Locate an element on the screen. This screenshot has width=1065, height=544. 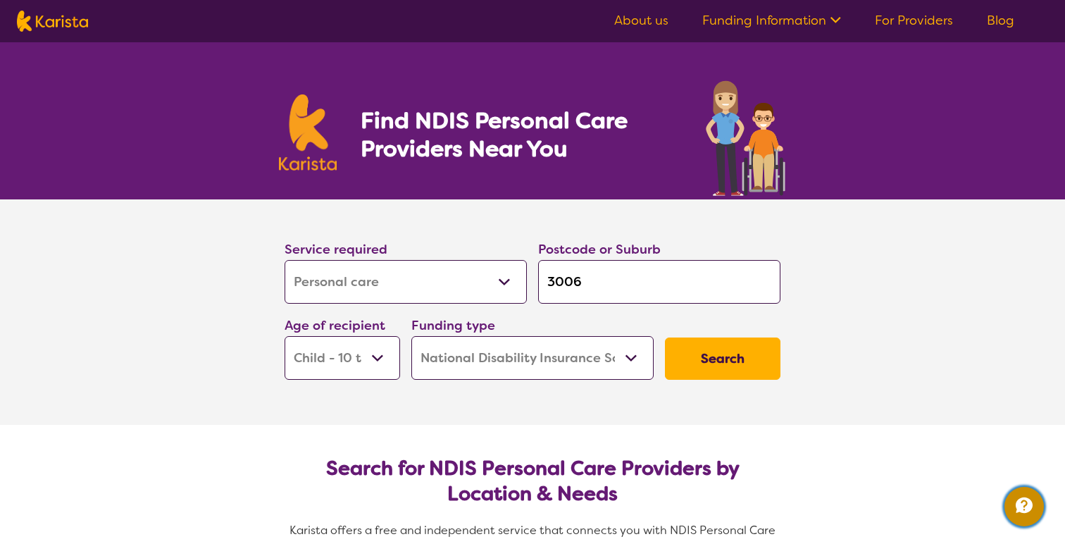
input: Type is located at coordinates (660, 282).